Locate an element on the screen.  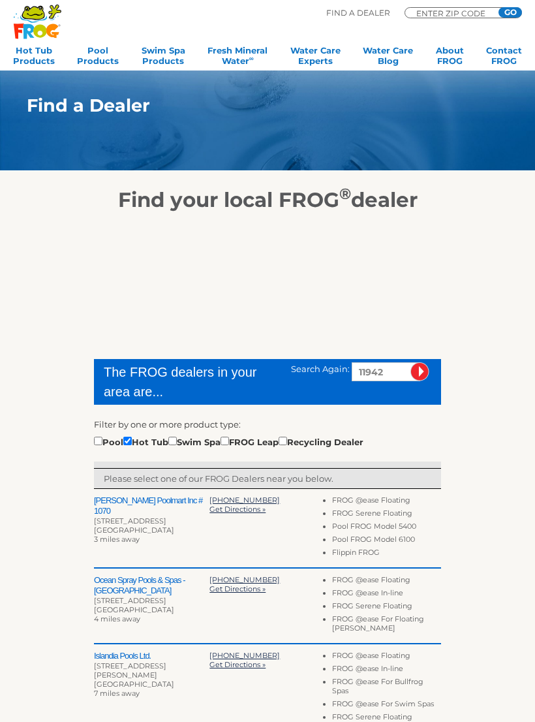
span: Search Again: is located at coordinates (320, 369).